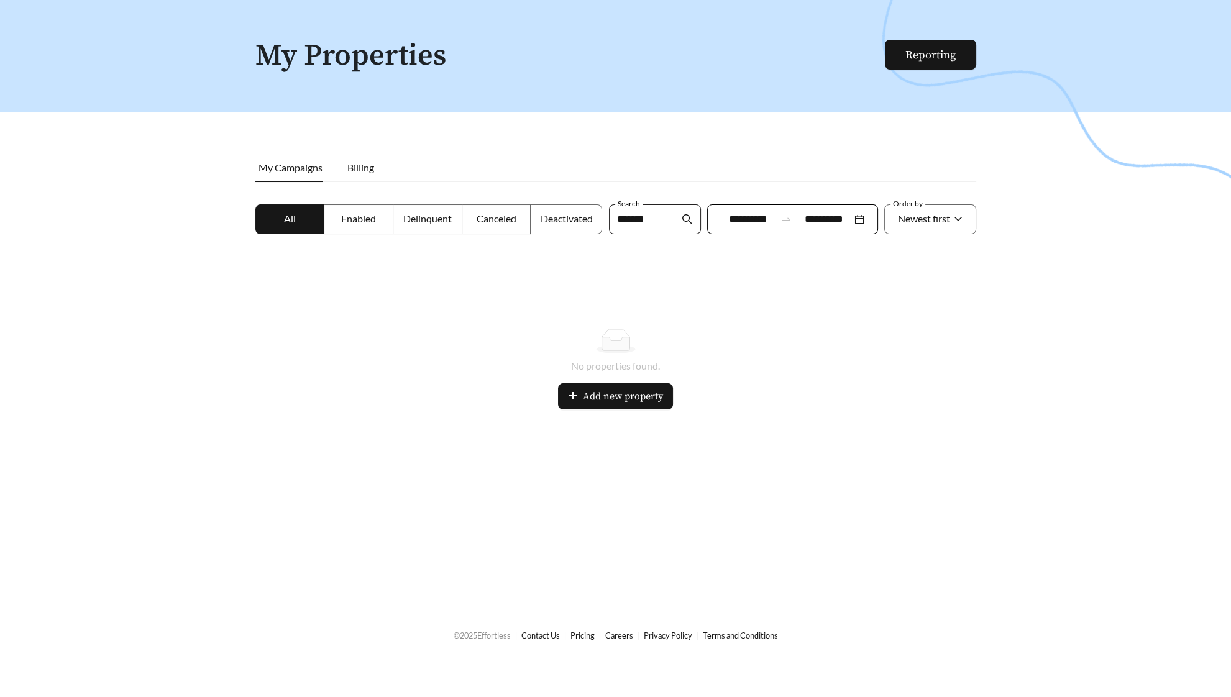 This screenshot has height=697, width=1231. Describe the element at coordinates (786, 219) in the screenshot. I see `span: swap-right` at that location.